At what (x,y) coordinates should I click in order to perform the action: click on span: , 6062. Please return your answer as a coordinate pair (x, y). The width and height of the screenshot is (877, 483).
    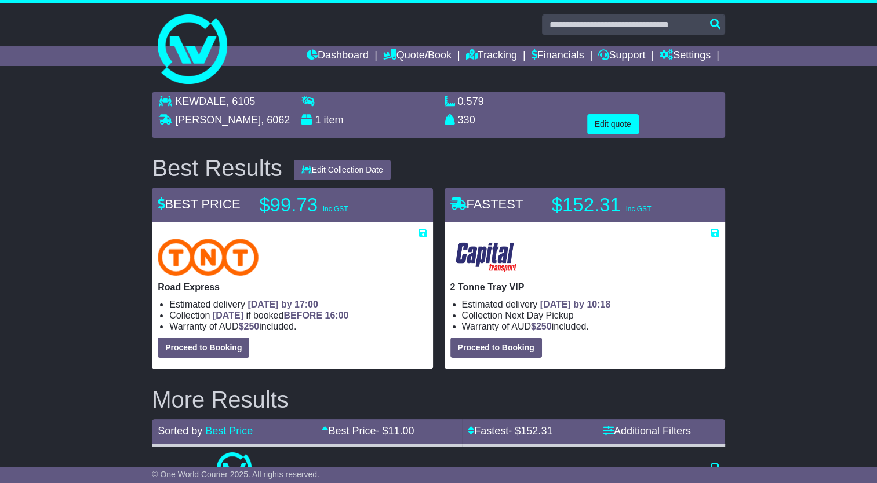
    Looking at the image, I should click on (275, 120).